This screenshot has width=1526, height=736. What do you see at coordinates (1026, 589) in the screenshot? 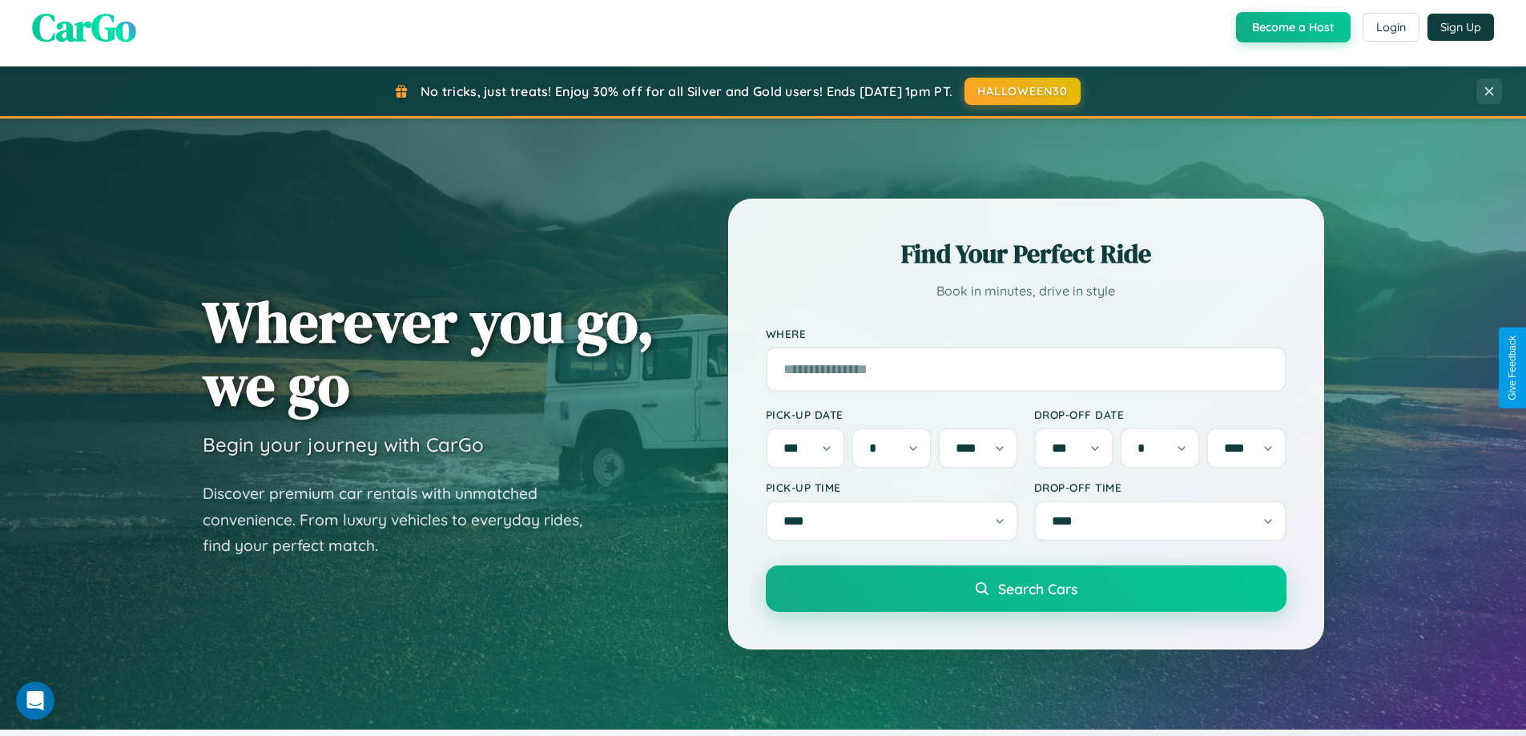
I see `button: Search Cars` at bounding box center [1026, 589].